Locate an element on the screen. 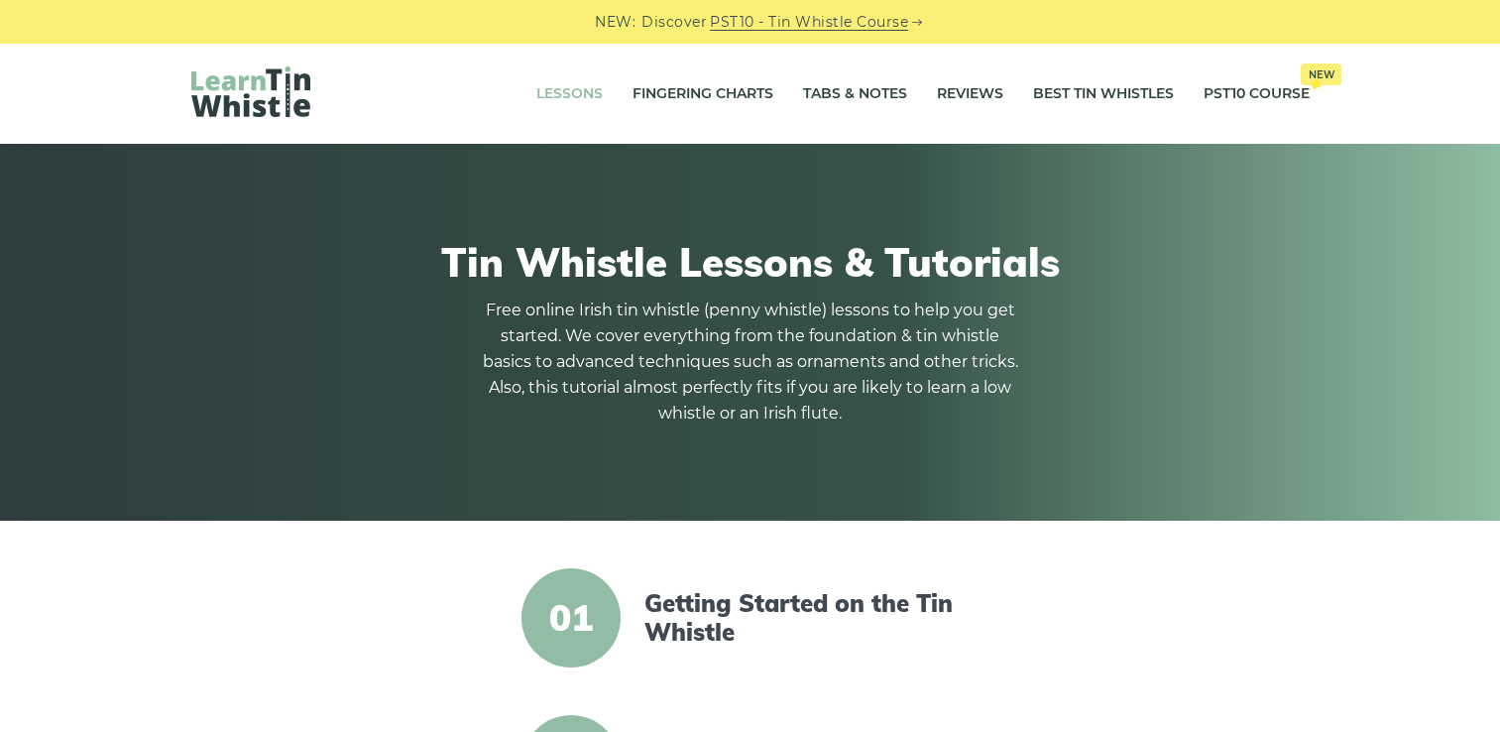  h1: Tin Whistle Lessons & Tutorials is located at coordinates (751, 262).